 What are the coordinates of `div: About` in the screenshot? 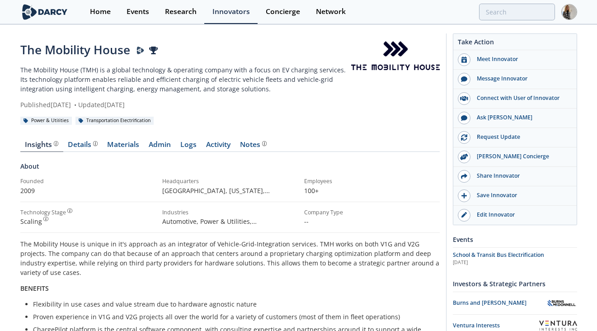 It's located at (230, 169).